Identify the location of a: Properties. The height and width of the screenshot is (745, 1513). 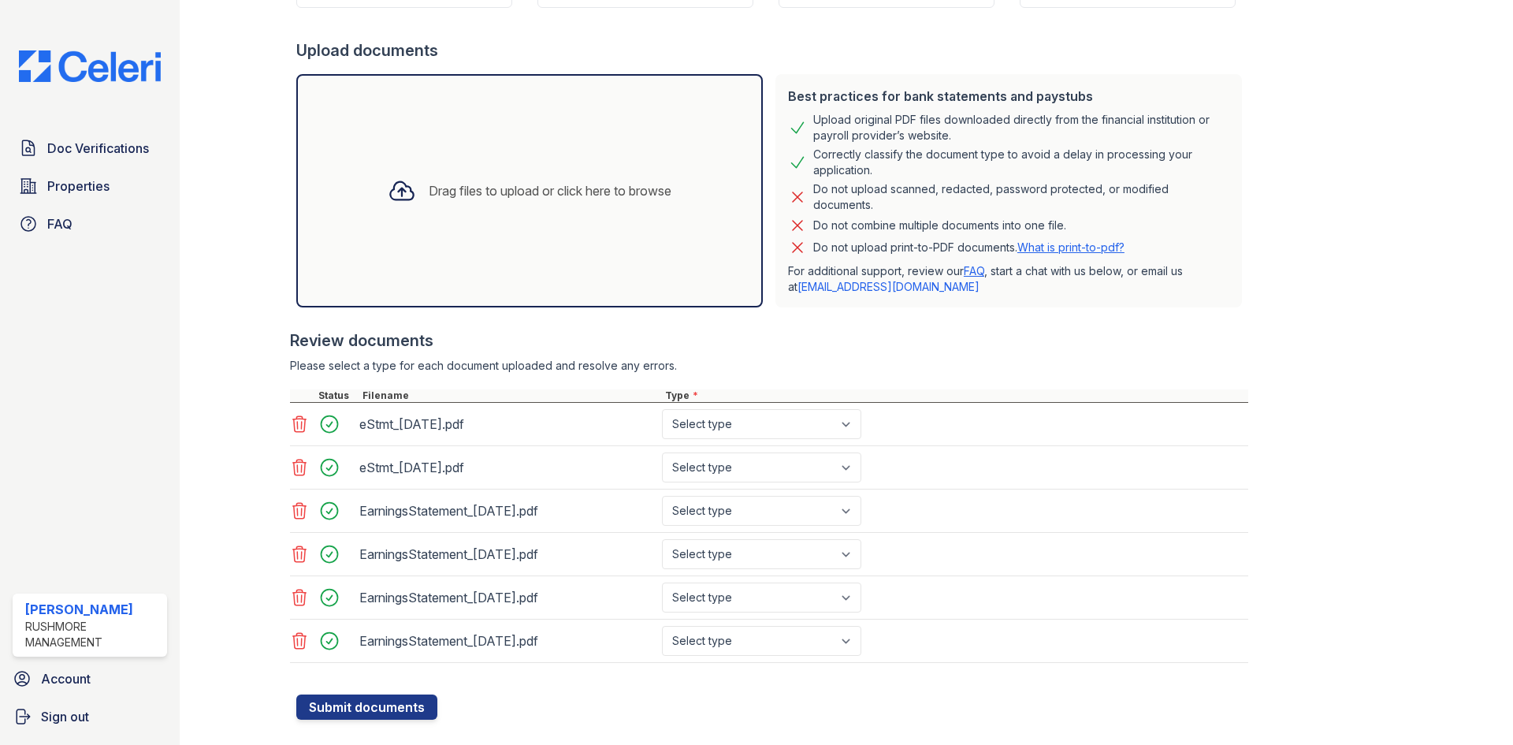
(90, 186).